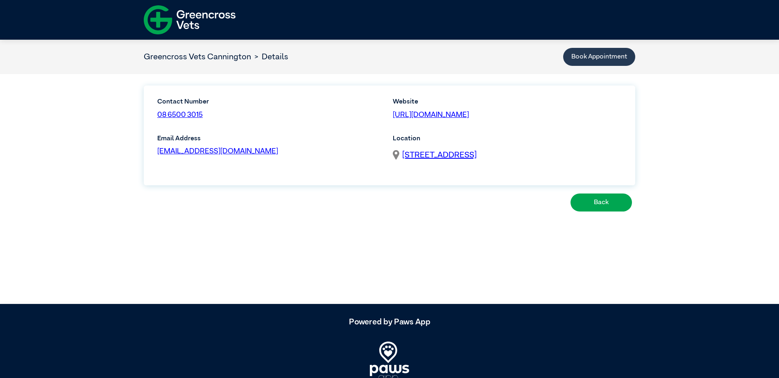  I want to click on img: f-logo, so click(190, 20).